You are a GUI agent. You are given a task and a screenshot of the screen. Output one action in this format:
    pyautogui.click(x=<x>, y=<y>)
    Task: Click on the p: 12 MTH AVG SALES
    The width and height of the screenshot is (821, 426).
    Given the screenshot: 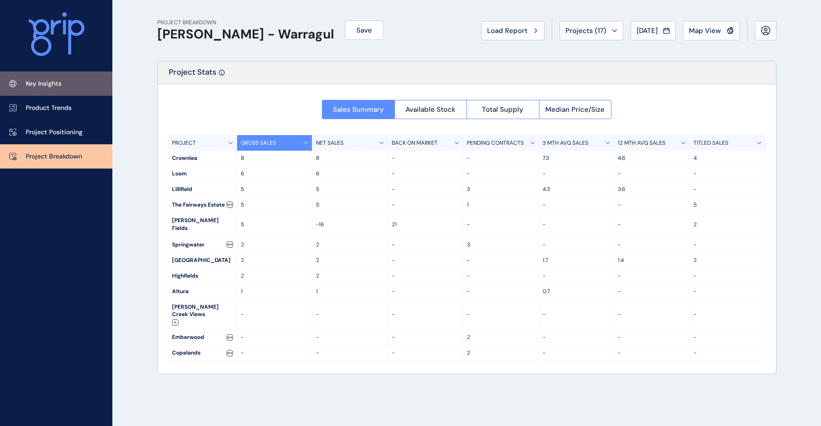 What is the action you would take?
    pyautogui.click(x=641, y=143)
    